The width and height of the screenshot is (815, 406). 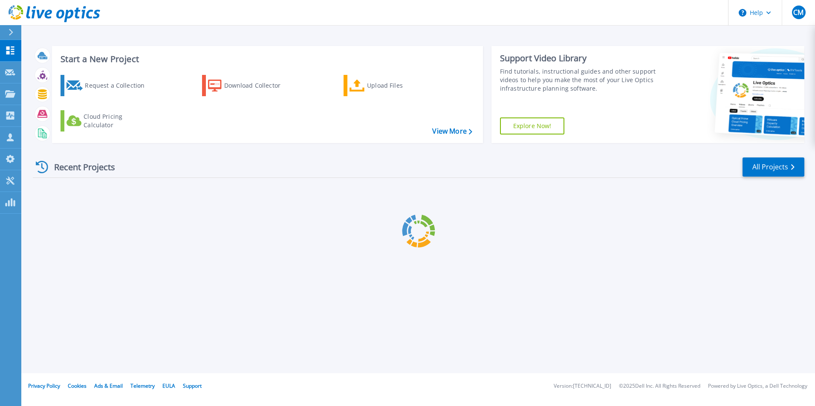 What do you see at coordinates (798, 12) in the screenshot?
I see `span: CM` at bounding box center [798, 12].